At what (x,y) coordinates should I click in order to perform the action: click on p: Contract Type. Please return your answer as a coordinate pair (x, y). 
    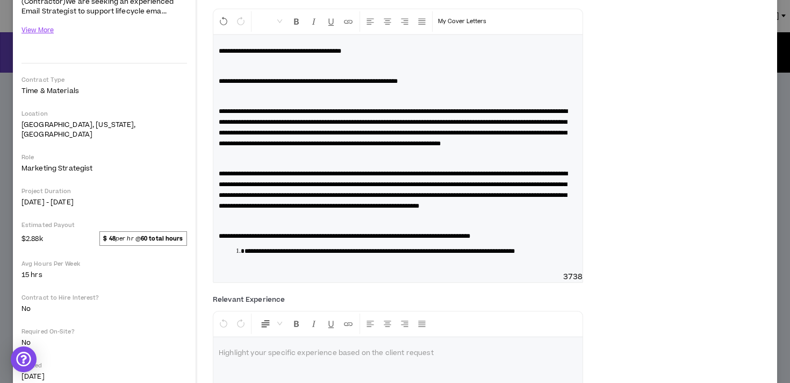
    Looking at the image, I should click on (104, 80).